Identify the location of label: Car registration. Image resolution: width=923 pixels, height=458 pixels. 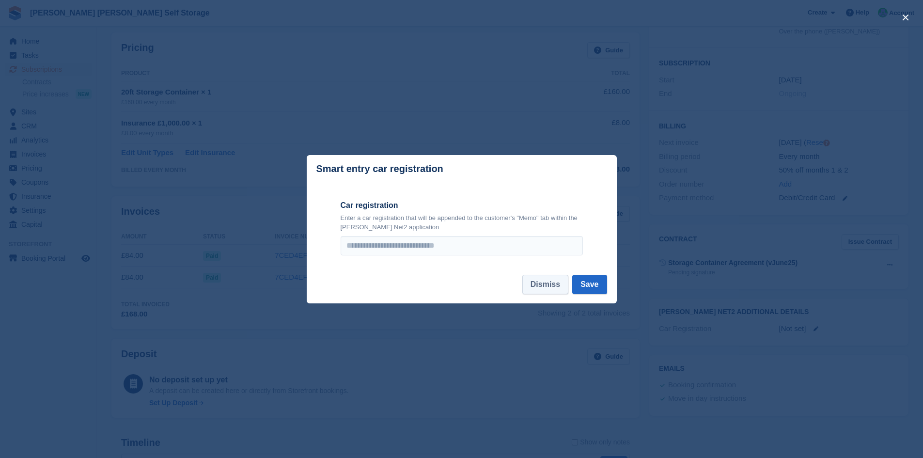
(462, 206).